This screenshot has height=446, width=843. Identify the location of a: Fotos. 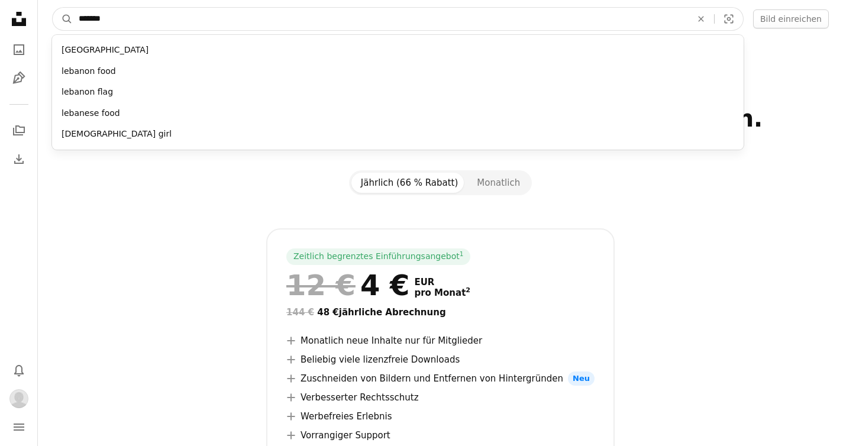
(19, 50).